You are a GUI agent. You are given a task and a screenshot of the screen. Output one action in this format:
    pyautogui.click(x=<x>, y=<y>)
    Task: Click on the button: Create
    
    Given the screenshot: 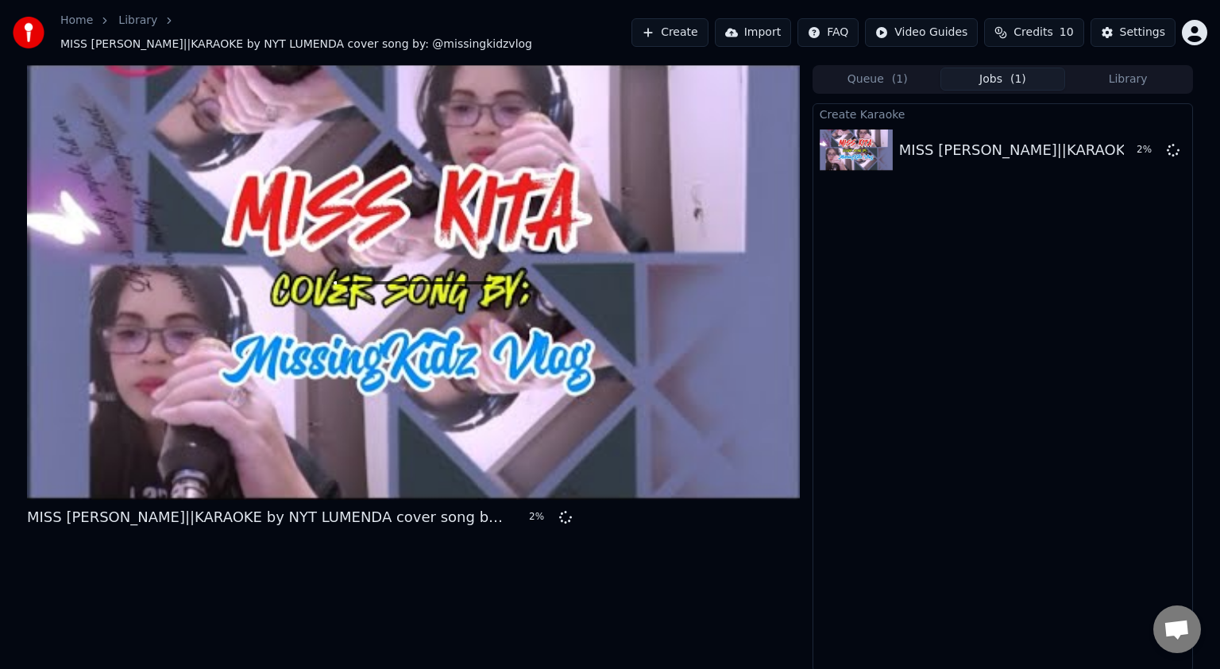 What is the action you would take?
    pyautogui.click(x=669, y=33)
    